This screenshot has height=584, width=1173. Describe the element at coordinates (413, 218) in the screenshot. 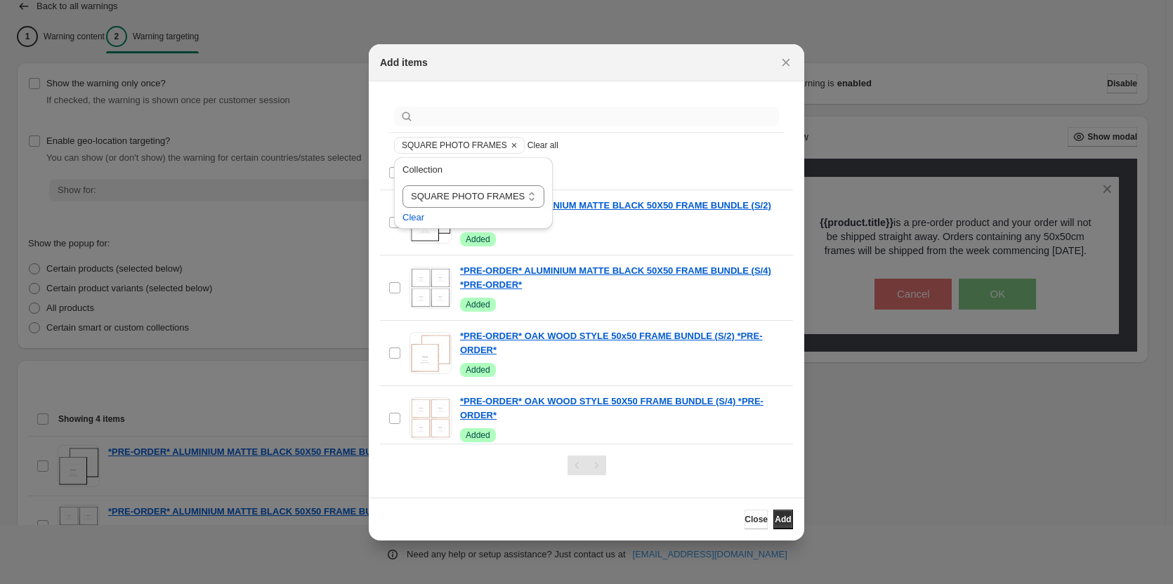

I see `span: Clear` at that location.